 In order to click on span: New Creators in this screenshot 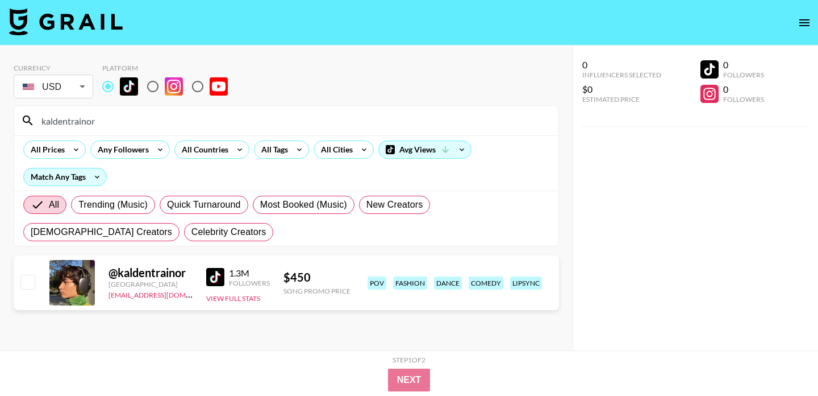, I will do `click(395, 205)`.